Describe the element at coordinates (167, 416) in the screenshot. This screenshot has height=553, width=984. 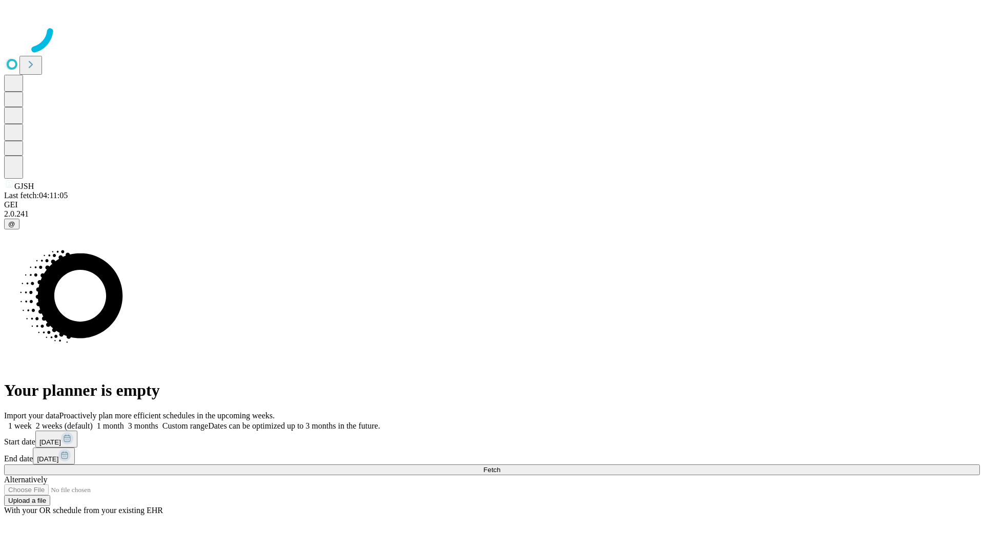
I see `span: Proactively plan more efficient schedules in the upcoming weeks.` at that location.